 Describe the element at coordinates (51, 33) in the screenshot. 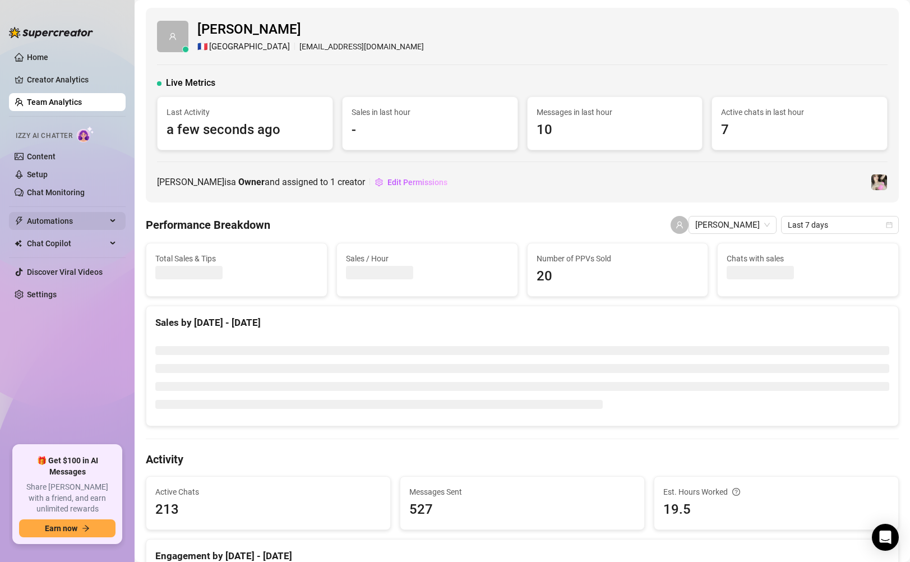

I see `img: logo-BBDzfeDw.svg` at that location.